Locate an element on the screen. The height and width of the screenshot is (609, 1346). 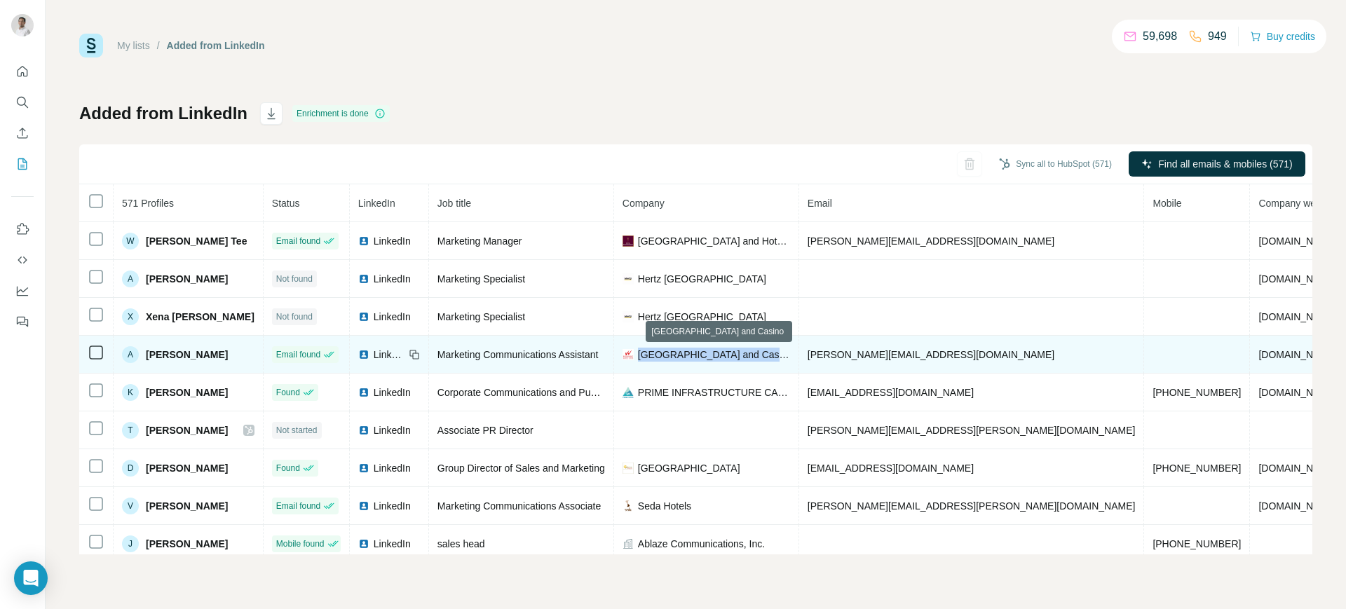
span: Email is located at coordinates (820, 203).